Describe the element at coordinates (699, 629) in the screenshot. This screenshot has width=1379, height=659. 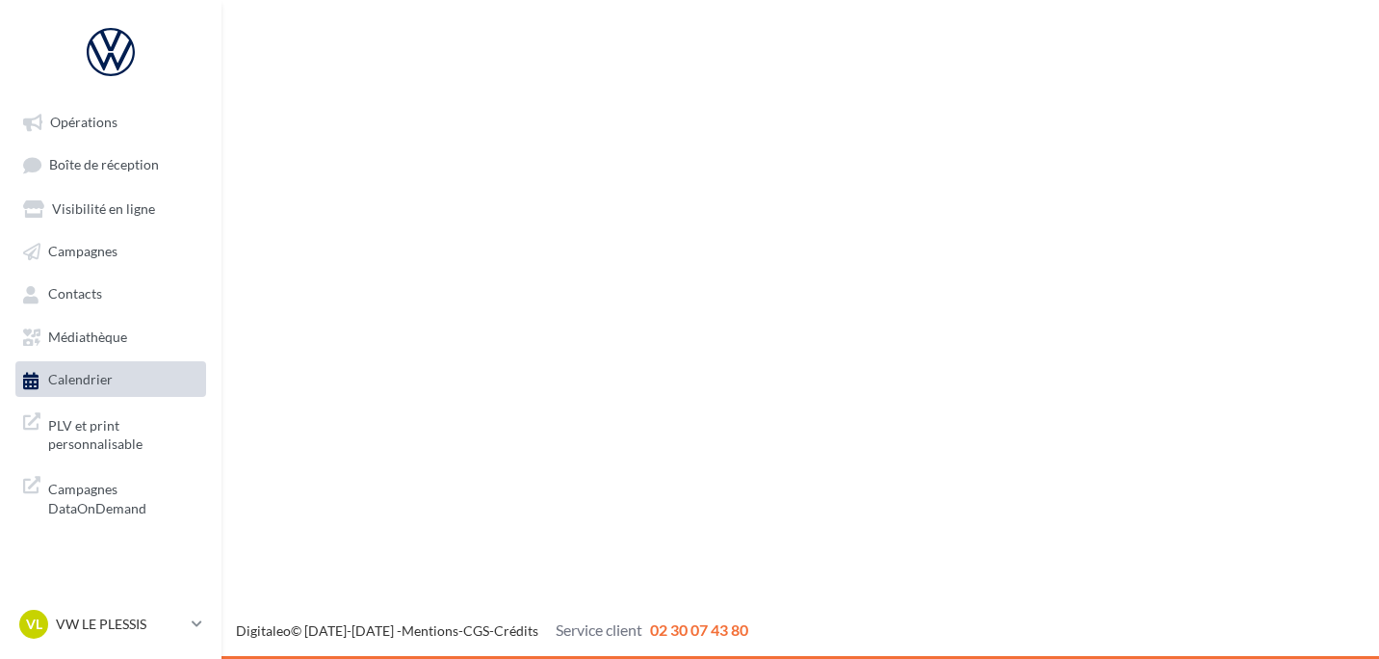
I see `span: 02 30 07 43 80` at that location.